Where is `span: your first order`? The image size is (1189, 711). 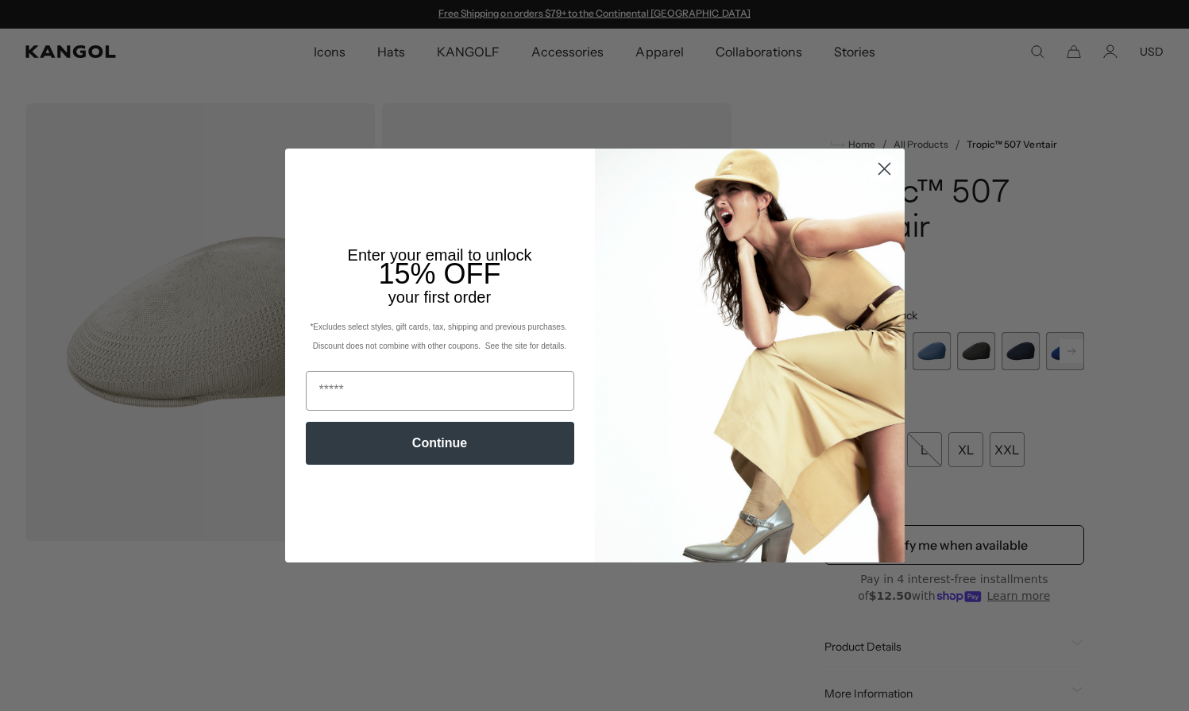
span: your first order is located at coordinates (439, 297).